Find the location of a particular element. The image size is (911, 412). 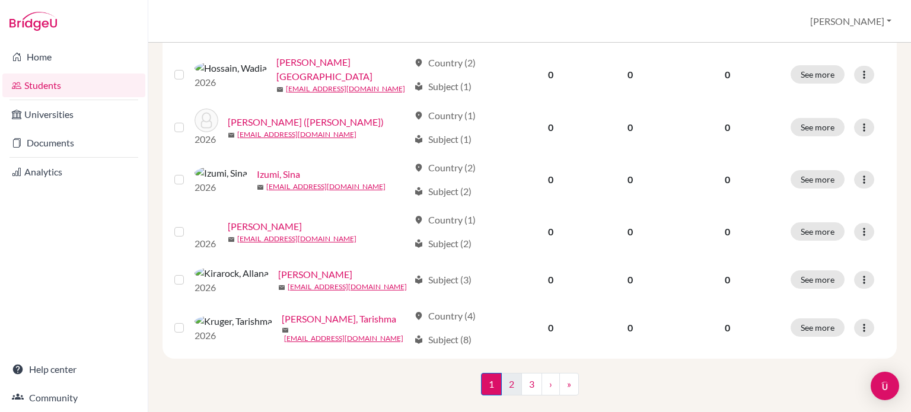

div: Open Intercom Messenger is located at coordinates (885, 386).